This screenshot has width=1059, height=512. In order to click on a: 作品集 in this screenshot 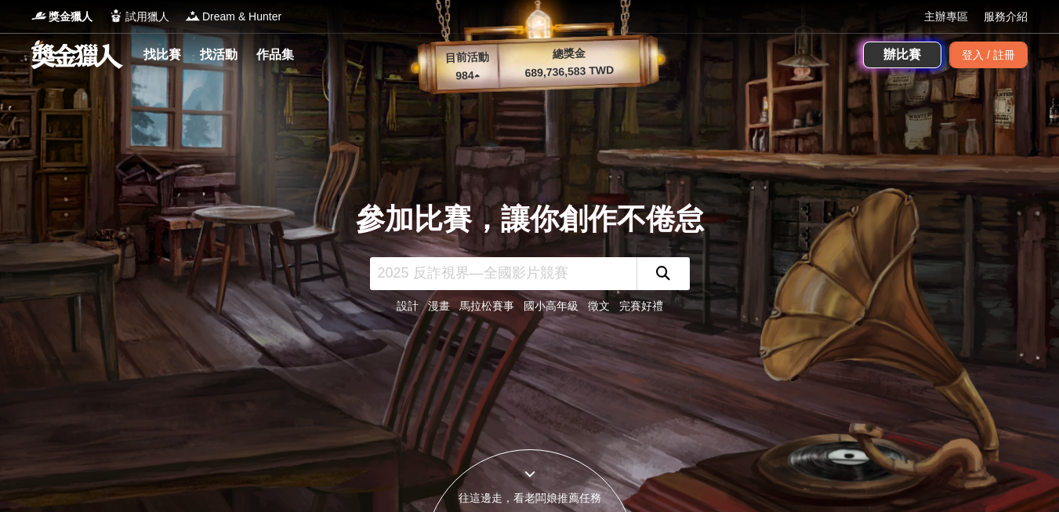, I will do `click(275, 55)`.